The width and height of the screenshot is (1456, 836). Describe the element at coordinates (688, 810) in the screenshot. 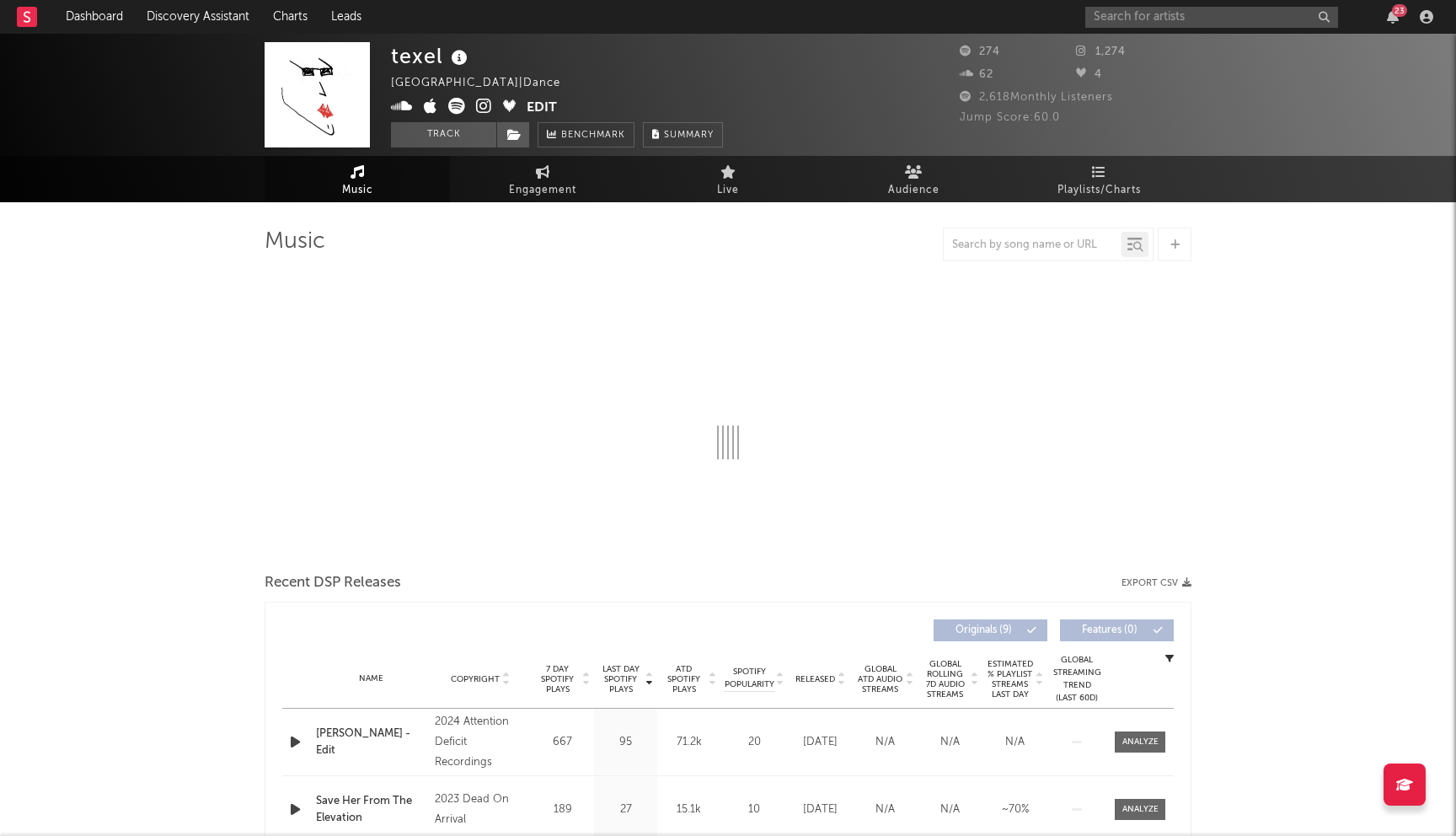

I see `div: 15.1k` at that location.